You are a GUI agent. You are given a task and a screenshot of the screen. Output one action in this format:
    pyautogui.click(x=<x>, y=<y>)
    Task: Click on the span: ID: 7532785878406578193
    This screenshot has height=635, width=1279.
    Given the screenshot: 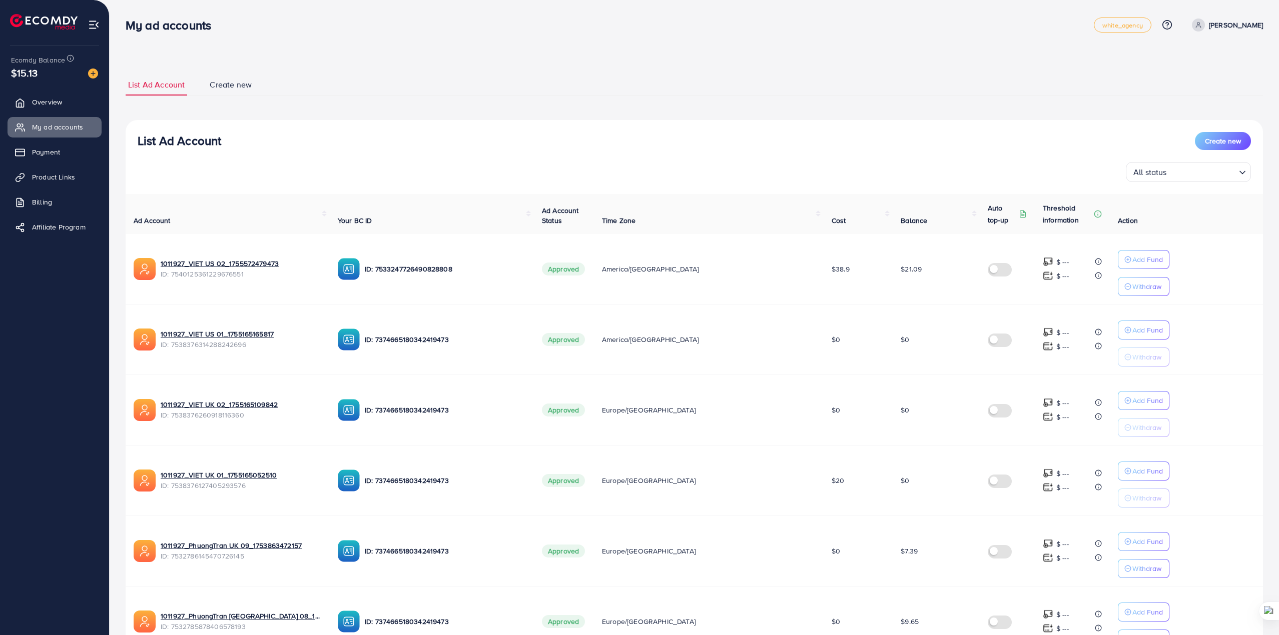 What is the action you would take?
    pyautogui.click(x=241, y=627)
    